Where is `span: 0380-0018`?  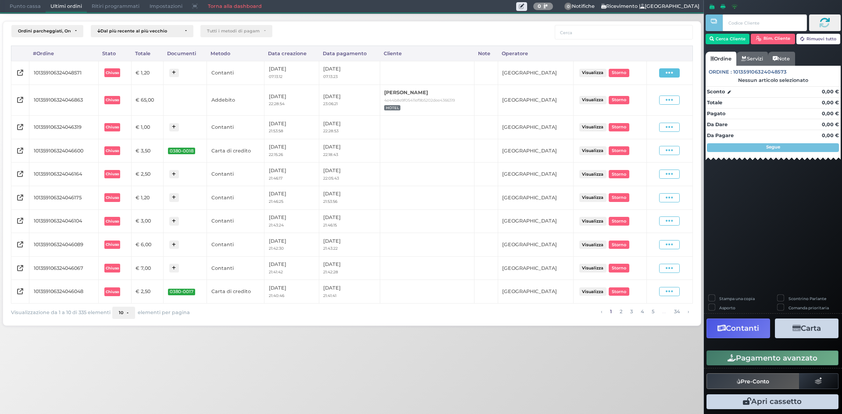
span: 0380-0018 is located at coordinates (181, 151).